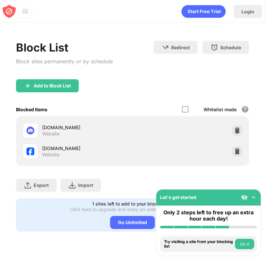  What do you see at coordinates (178, 197) in the screenshot?
I see `div: Let's get started` at bounding box center [178, 197].